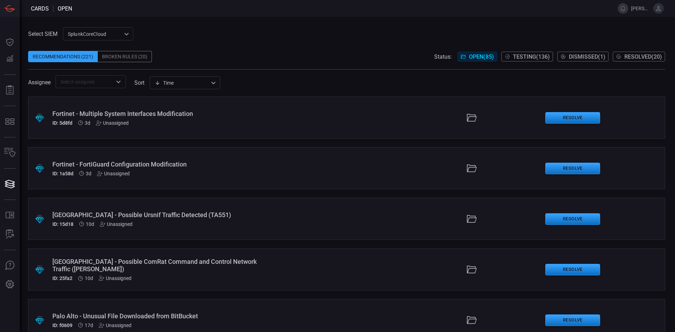  Describe the element at coordinates (90, 224) in the screenshot. I see `span: Aug 11, 2025 4:48 AM` at that location.